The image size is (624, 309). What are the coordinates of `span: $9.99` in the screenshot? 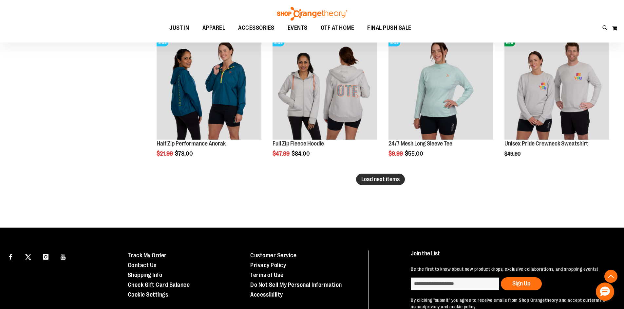 It's located at (396, 154).